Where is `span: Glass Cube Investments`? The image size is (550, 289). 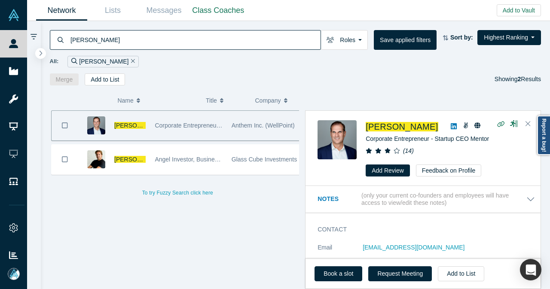 span: Glass Cube Investments is located at coordinates (264, 159).